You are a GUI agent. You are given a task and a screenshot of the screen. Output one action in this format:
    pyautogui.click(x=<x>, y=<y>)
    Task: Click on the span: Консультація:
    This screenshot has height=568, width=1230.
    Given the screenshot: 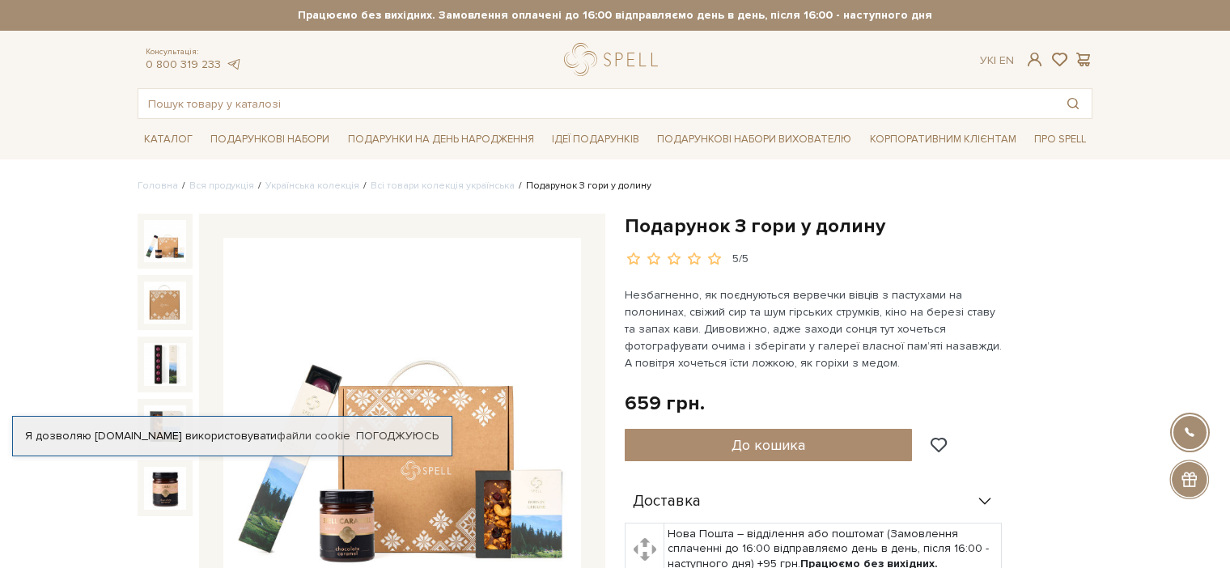 What is the action you would take?
    pyautogui.click(x=193, y=52)
    